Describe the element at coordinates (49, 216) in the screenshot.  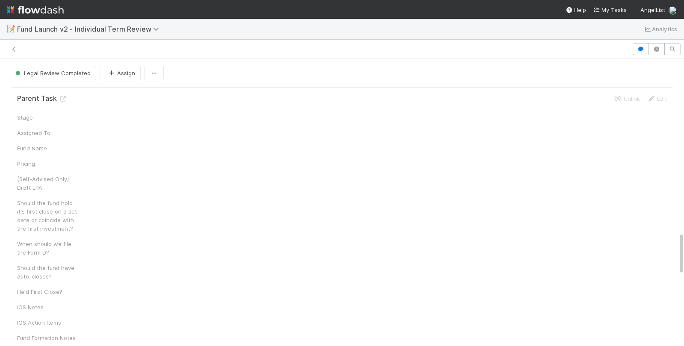
I see `div: Should the fund hold it's first close on a set date or coincide with the first investment?` at that location.